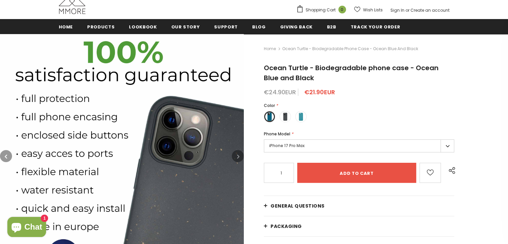  Describe the element at coordinates (359, 146) in the screenshot. I see `label: iPhone 17 Pro Max` at that location.